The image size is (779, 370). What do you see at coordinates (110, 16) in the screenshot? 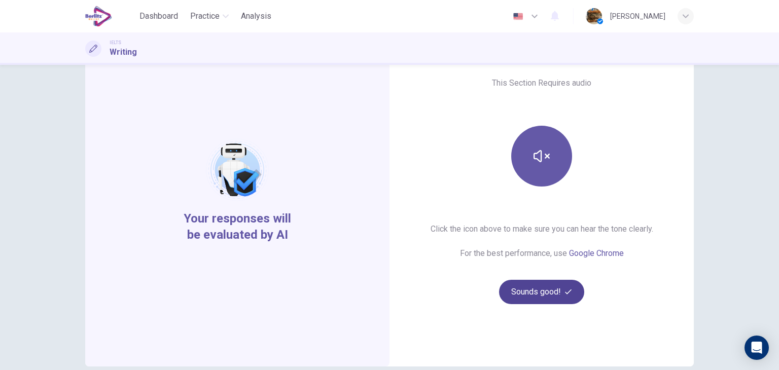
I see `a: EduSynch logo` at bounding box center [110, 16].